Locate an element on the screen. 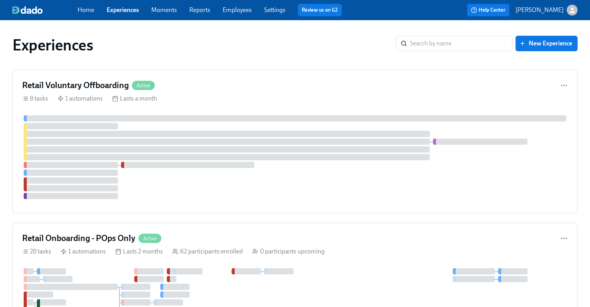 The height and width of the screenshot is (307, 590). a: Reports is located at coordinates (200, 10).